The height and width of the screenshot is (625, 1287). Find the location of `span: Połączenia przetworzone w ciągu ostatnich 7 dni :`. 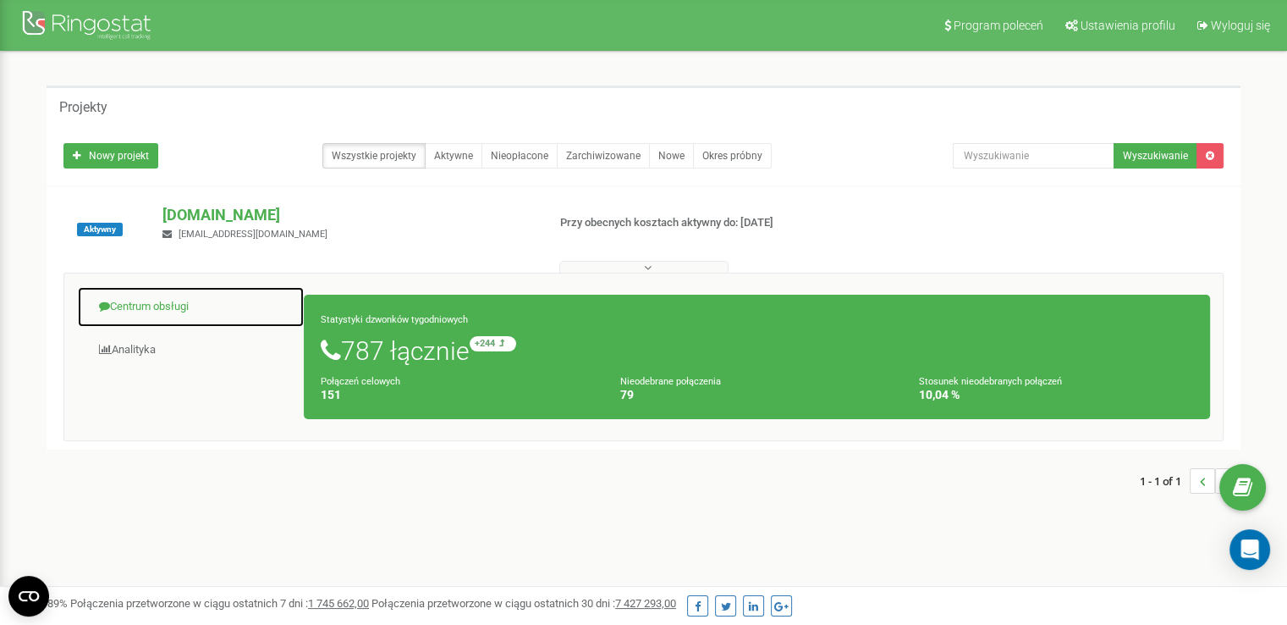

span: Połączenia przetworzone w ciągu ostatnich 7 dni : is located at coordinates (219, 603).